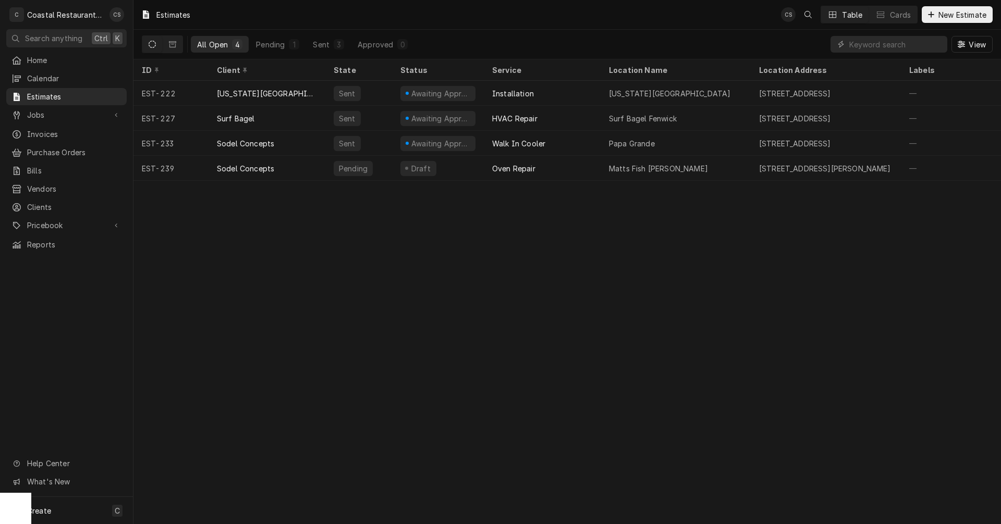 The width and height of the screenshot is (1001, 524). What do you see at coordinates (675, 70) in the screenshot?
I see `div: Location Name` at bounding box center [675, 70].